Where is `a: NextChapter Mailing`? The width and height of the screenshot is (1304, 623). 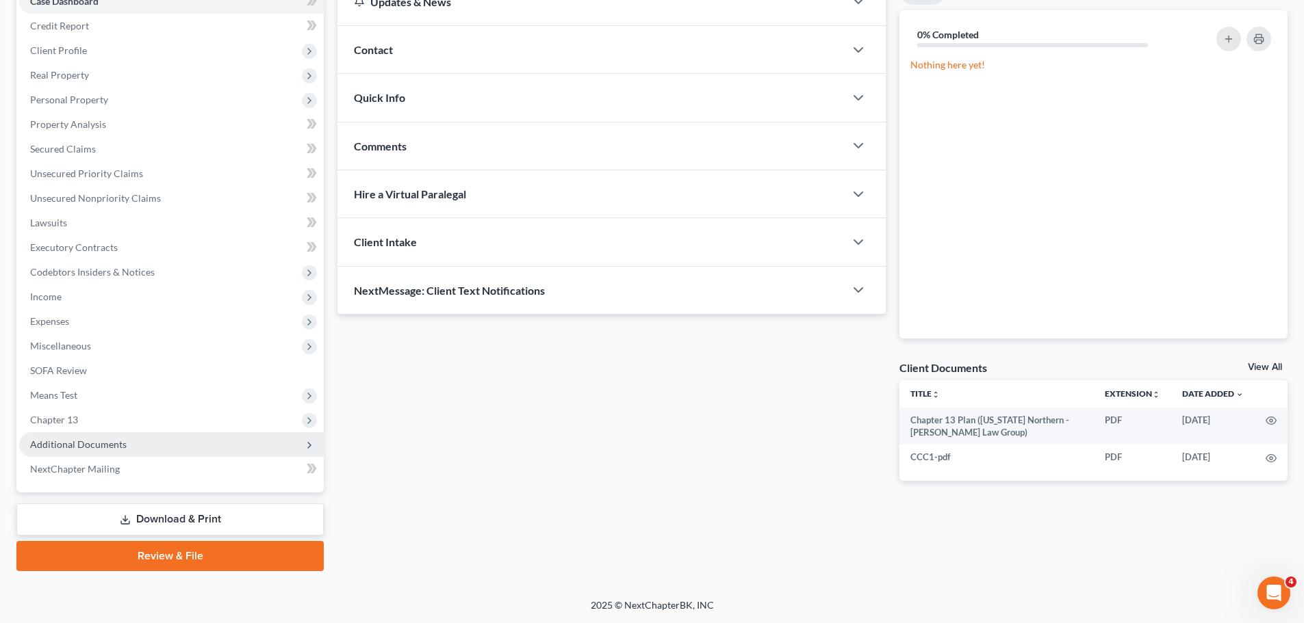 a: NextChapter Mailing is located at coordinates (171, 469).